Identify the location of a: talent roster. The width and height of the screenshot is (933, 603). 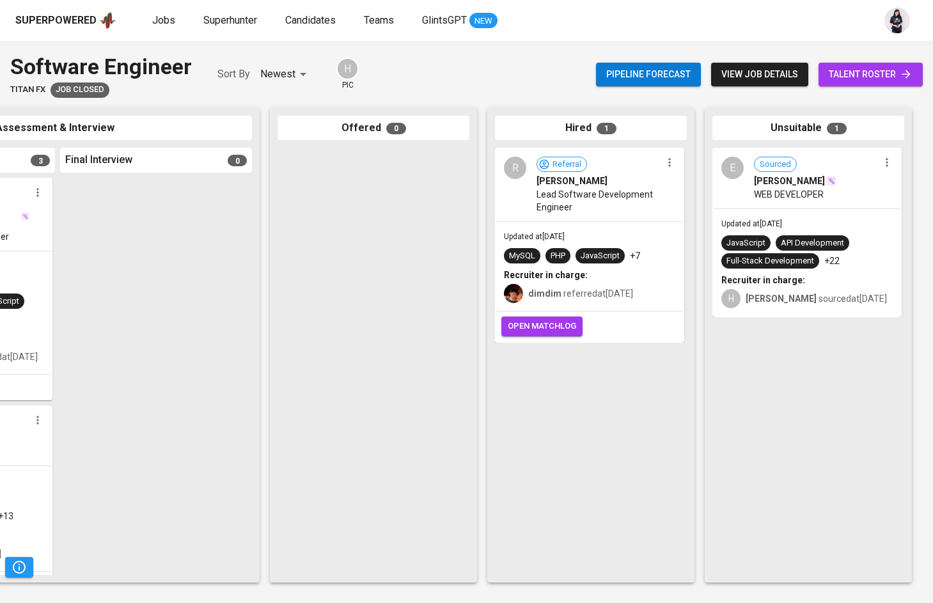
(871, 74).